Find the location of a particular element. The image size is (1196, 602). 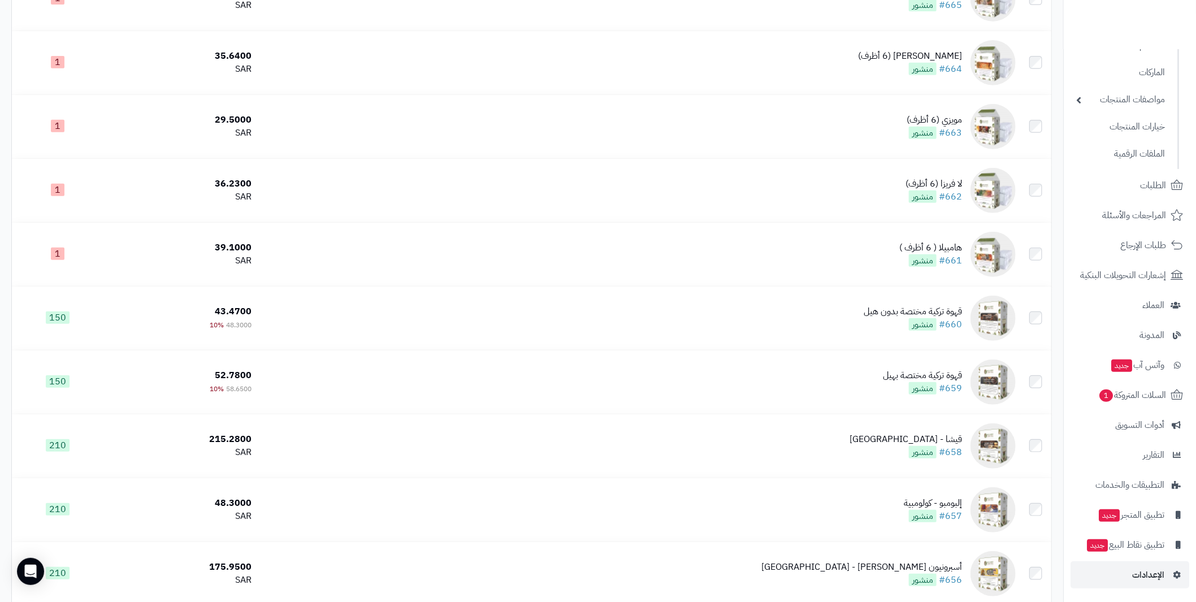

a: #664 is located at coordinates (950, 69).